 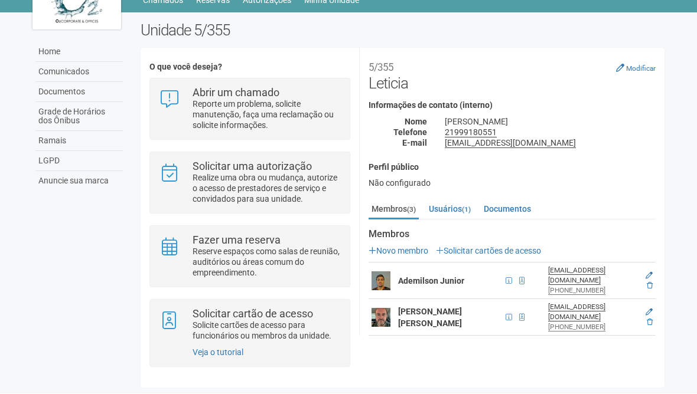 What do you see at coordinates (79, 181) in the screenshot?
I see `a: Anuncie sua marca` at bounding box center [79, 181].